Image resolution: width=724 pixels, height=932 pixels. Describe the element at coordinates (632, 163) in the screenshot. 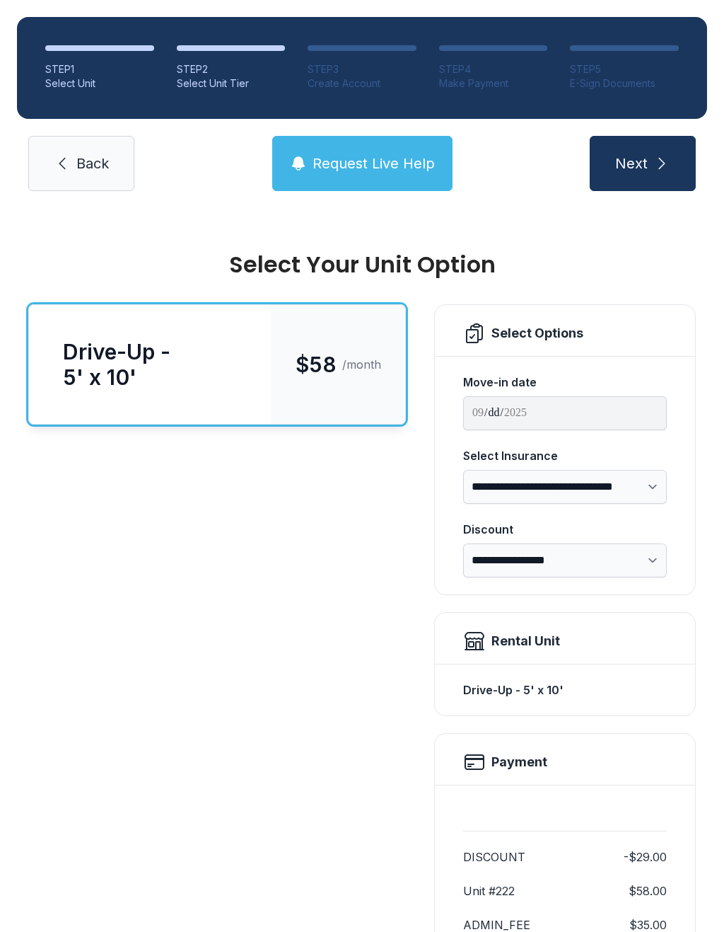

I see `span: Next` at that location.